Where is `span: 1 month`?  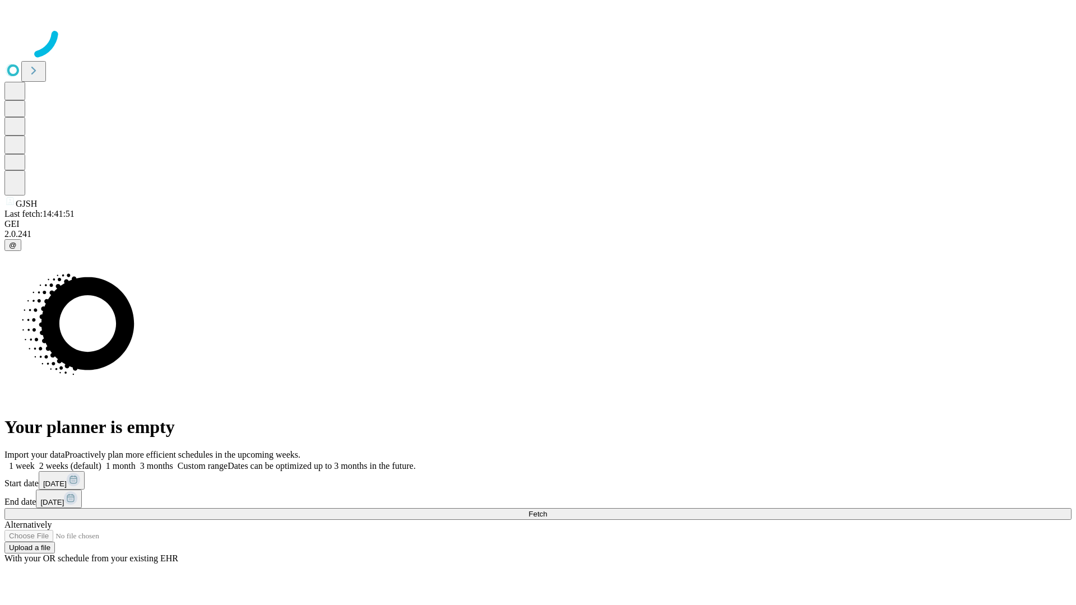 span: 1 month is located at coordinates (121, 466).